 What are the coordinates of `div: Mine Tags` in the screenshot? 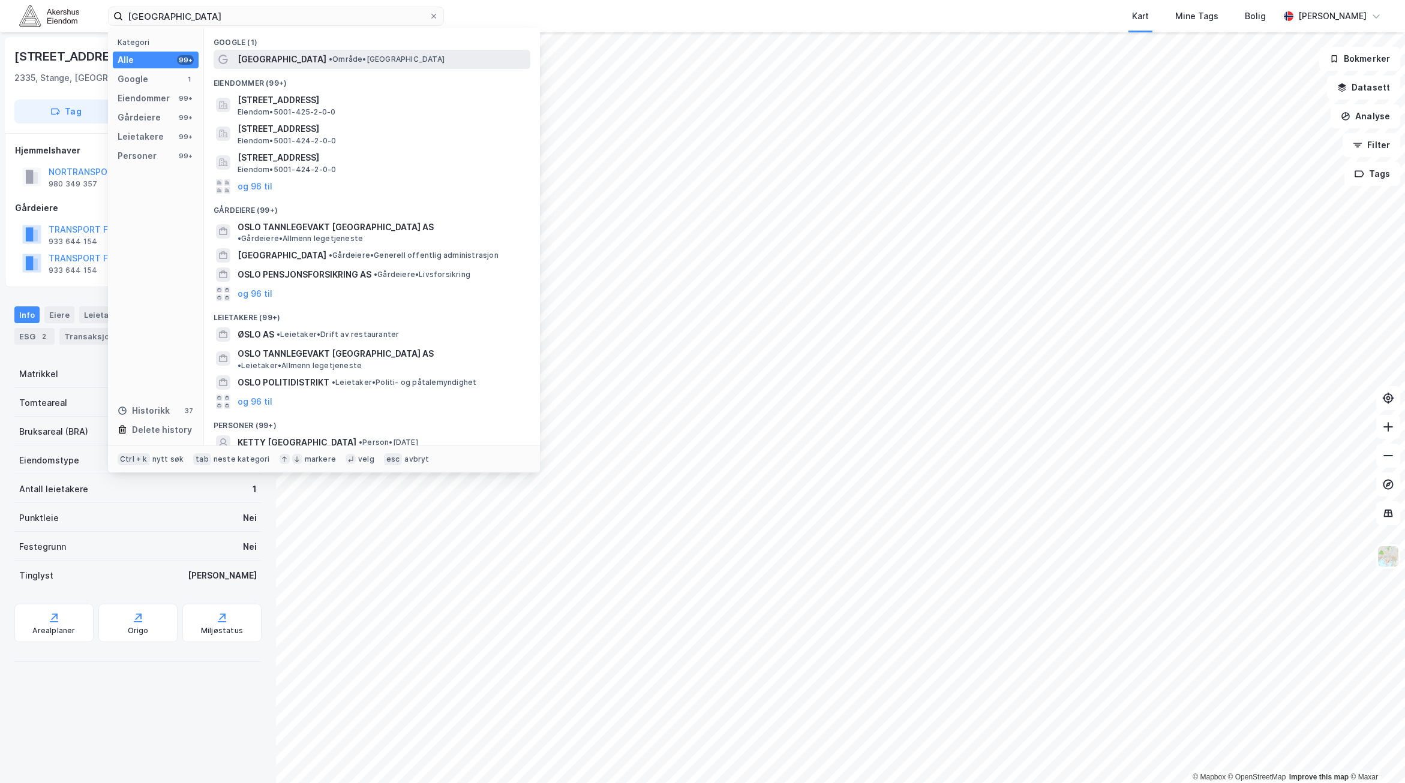 It's located at (1197, 16).